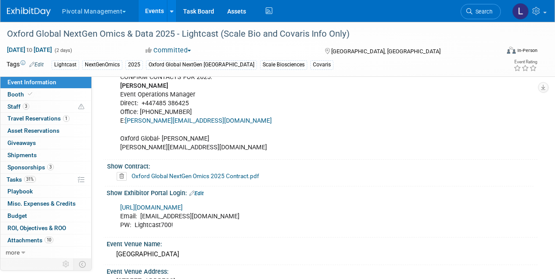 The width and height of the screenshot is (555, 279). Describe the element at coordinates (520, 11) in the screenshot. I see `img: Leslie Pelton` at that location.